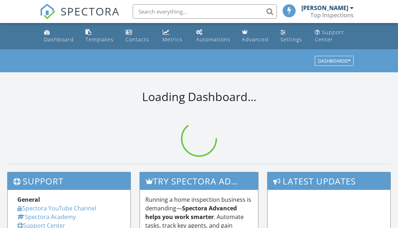 Image resolution: width=398 pixels, height=228 pixels. Describe the element at coordinates (291, 36) in the screenshot. I see `a: Settings` at that location.